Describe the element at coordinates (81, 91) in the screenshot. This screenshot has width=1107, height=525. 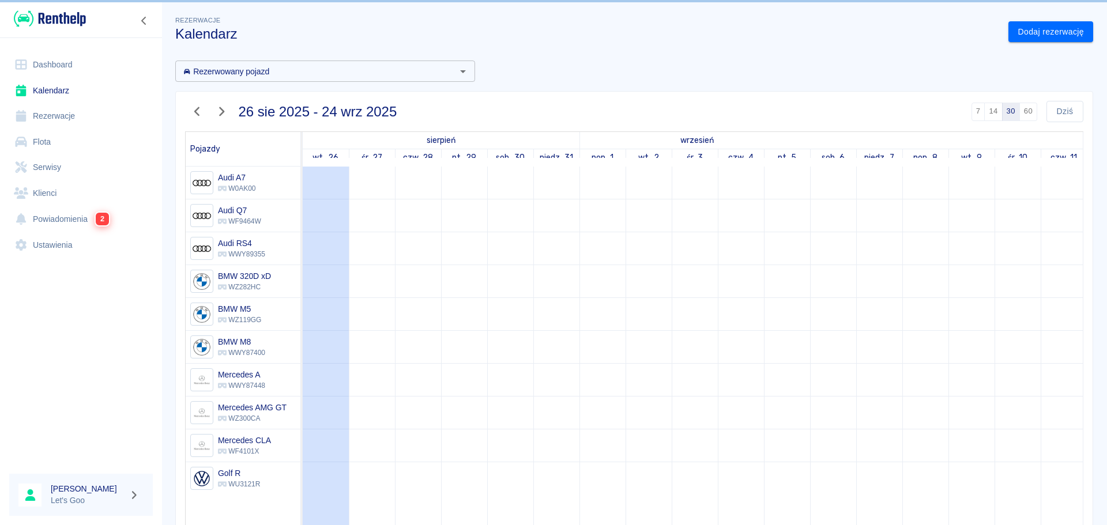
I see `a: Kalendarz` at that location.